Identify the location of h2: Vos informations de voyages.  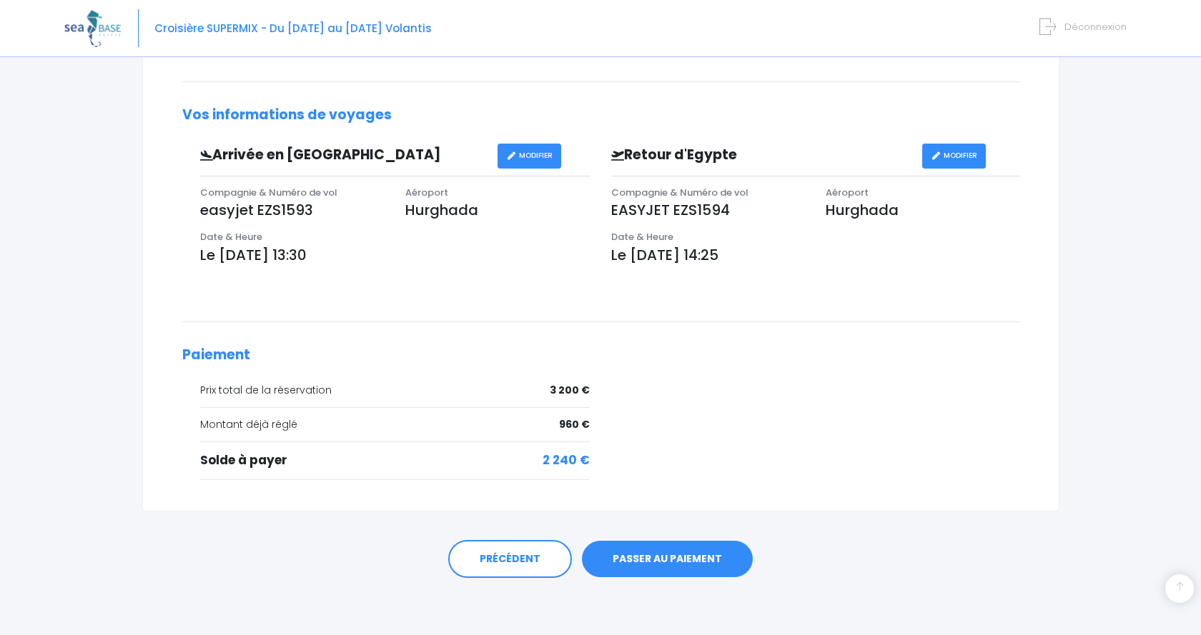
(600, 115).